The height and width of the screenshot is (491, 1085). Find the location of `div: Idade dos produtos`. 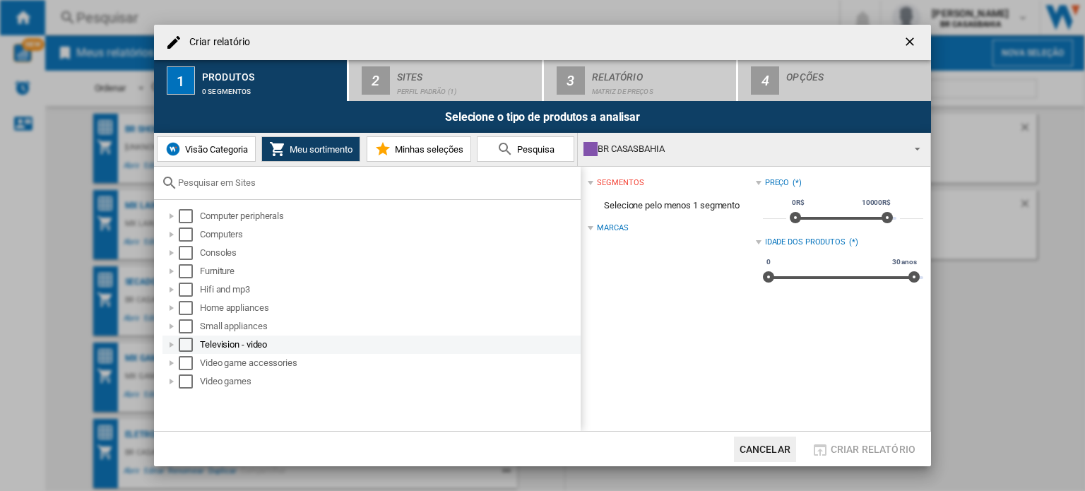

div: Idade dos produtos is located at coordinates (805, 242).